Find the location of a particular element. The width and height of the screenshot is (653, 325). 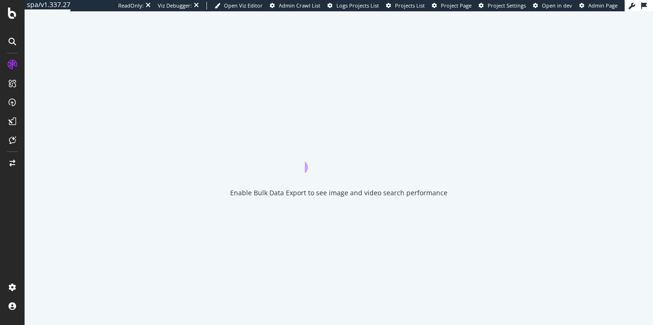

span: Logs Projects List is located at coordinates (358, 5).